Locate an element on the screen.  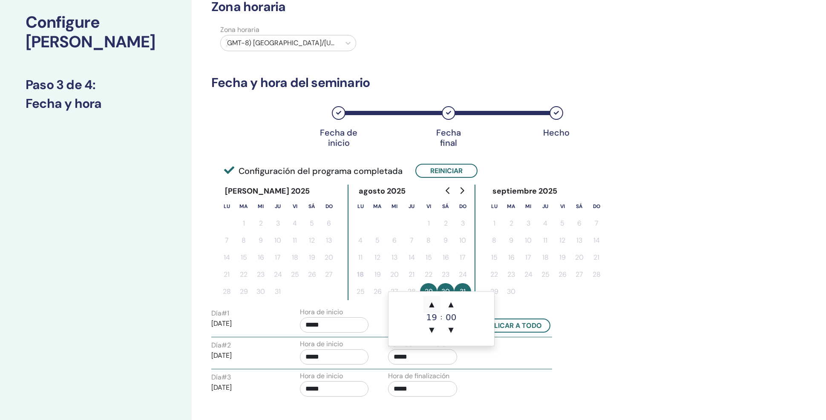
button: 13 is located at coordinates (395, 257).